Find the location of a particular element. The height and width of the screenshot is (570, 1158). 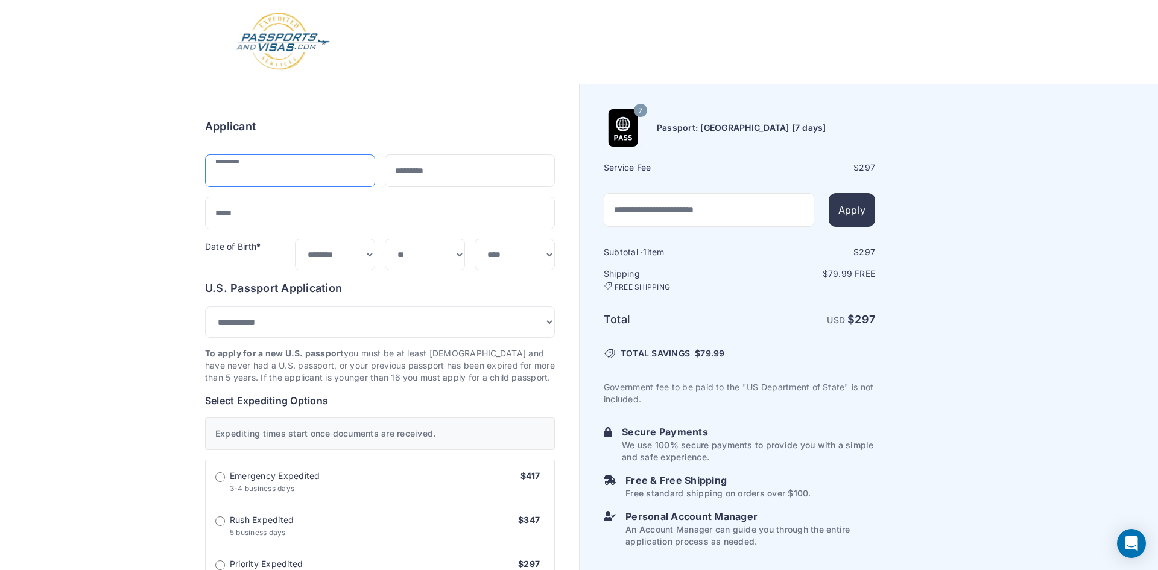

span: Free is located at coordinates (865, 273).